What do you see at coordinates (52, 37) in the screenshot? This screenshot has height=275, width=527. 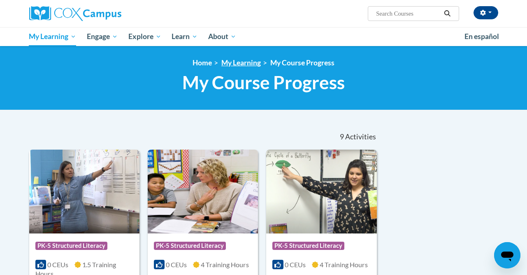 I see `span: My Learning` at bounding box center [52, 37].